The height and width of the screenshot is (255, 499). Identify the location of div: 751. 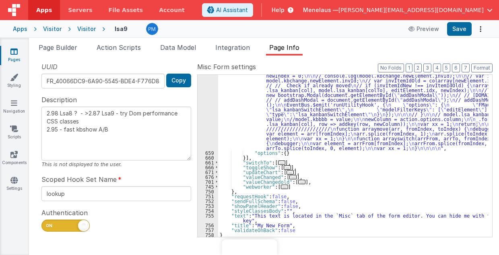
(208, 196).